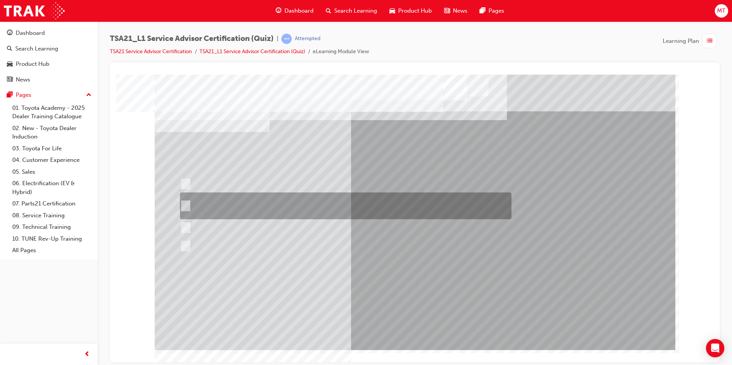 This screenshot has height=365, width=732. What do you see at coordinates (308, 39) in the screenshot?
I see `div: Attempted` at bounding box center [308, 39].